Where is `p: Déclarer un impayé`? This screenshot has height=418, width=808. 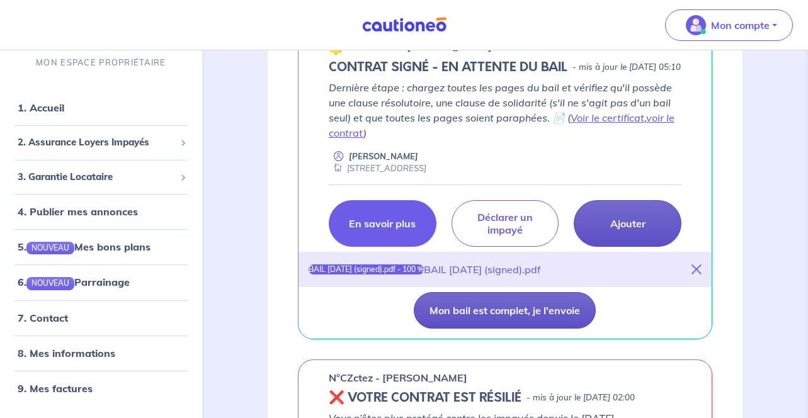 p: Déclarer un impayé is located at coordinates (505, 224).